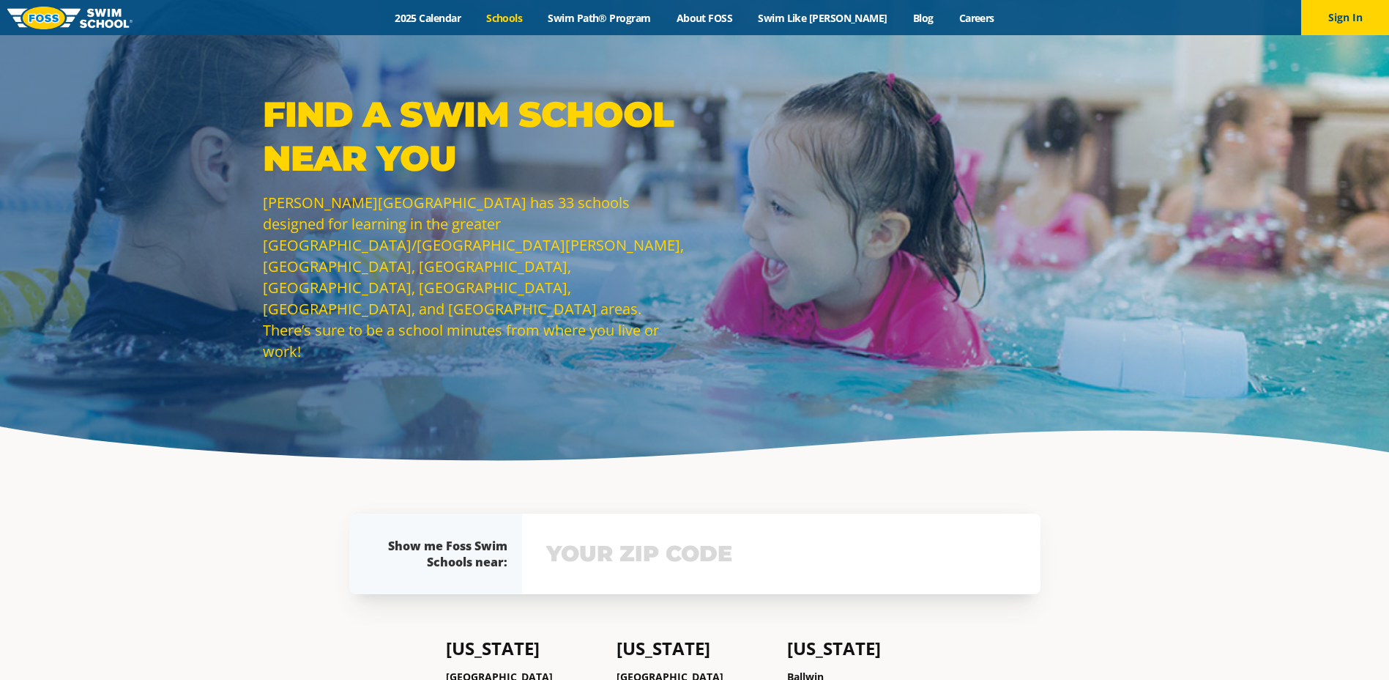 The image size is (1389, 680). Describe the element at coordinates (923, 18) in the screenshot. I see `a: Blog` at that location.